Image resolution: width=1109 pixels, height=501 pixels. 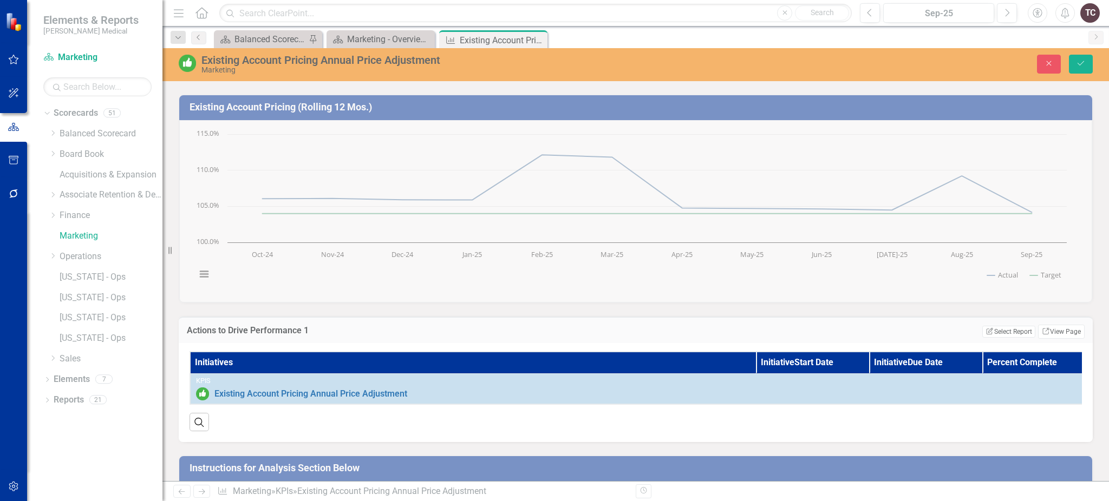 What do you see at coordinates (15, 22) in the screenshot?
I see `img: ClearPoint Strategy` at bounding box center [15, 22].